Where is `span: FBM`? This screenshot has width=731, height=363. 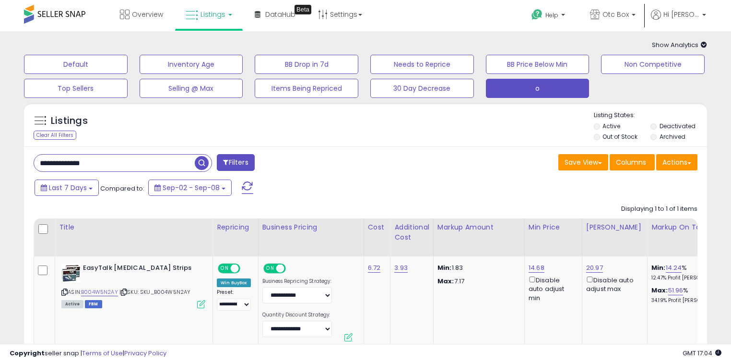
span: FBM is located at coordinates (94, 304).